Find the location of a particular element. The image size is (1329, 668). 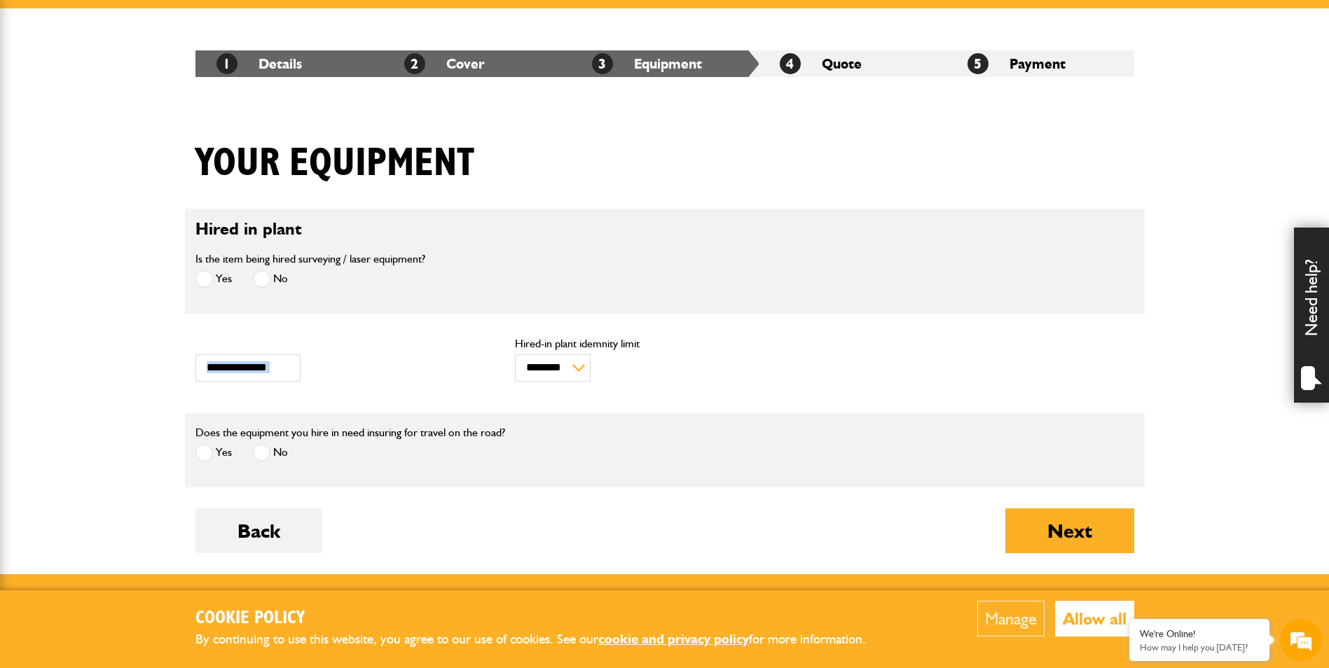

button: Back is located at coordinates (259, 531).